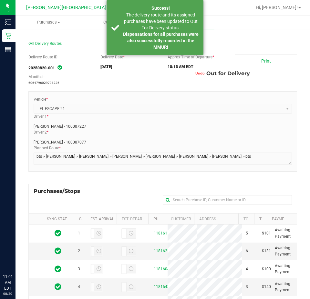  Describe the element at coordinates (227, 200) in the screenshot. I see `input: Search Purchase ID, Customer Name or ID` at that location.